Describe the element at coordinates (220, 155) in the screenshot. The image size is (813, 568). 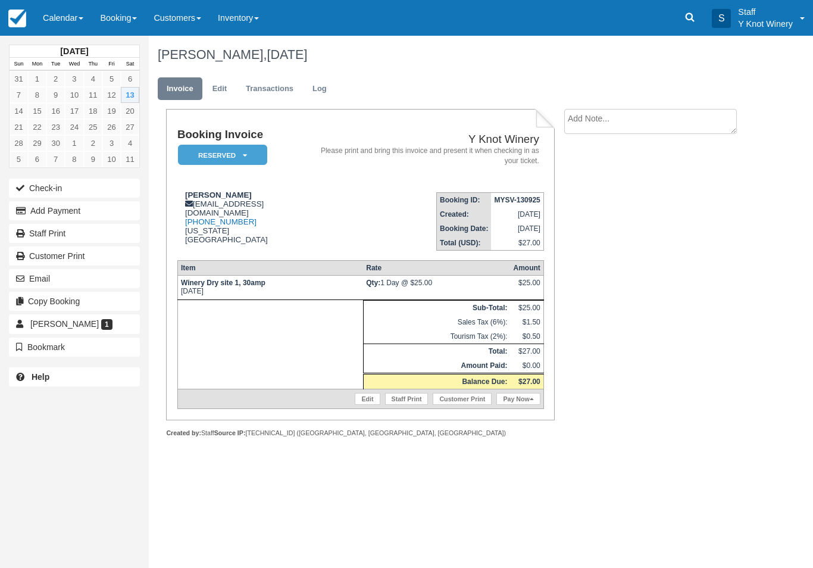
I see `a: Reserved` at that location.